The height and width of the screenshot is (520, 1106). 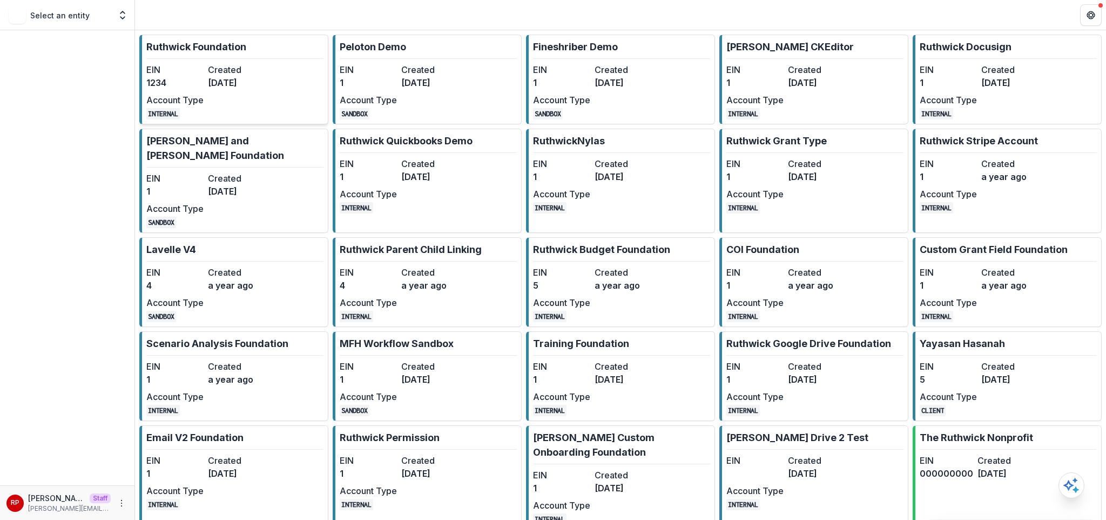 I want to click on p: RuthwickNylas, so click(x=569, y=140).